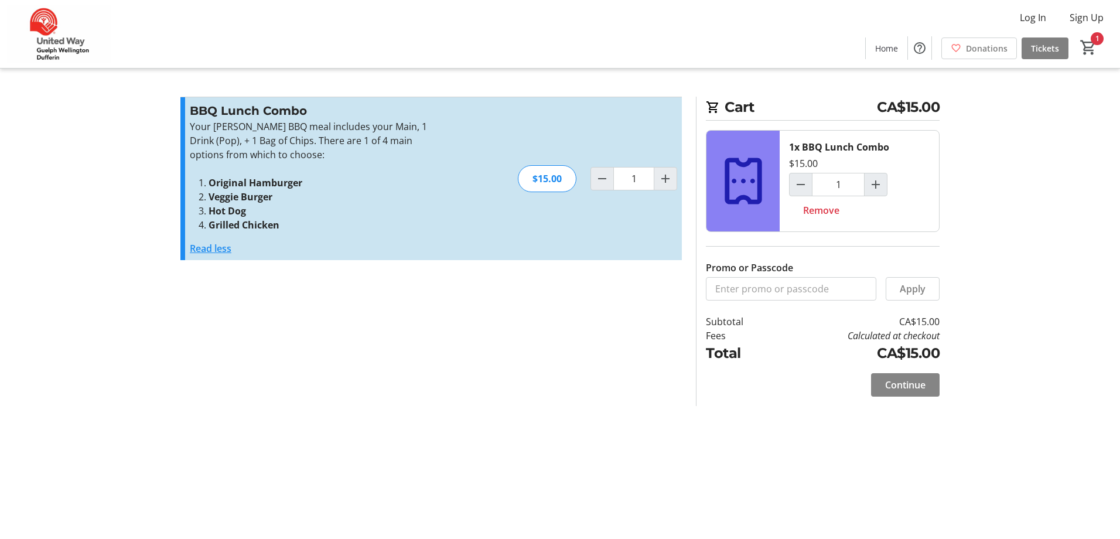  Describe the element at coordinates (255, 183) in the screenshot. I see `strong: Original Hamburger` at that location.